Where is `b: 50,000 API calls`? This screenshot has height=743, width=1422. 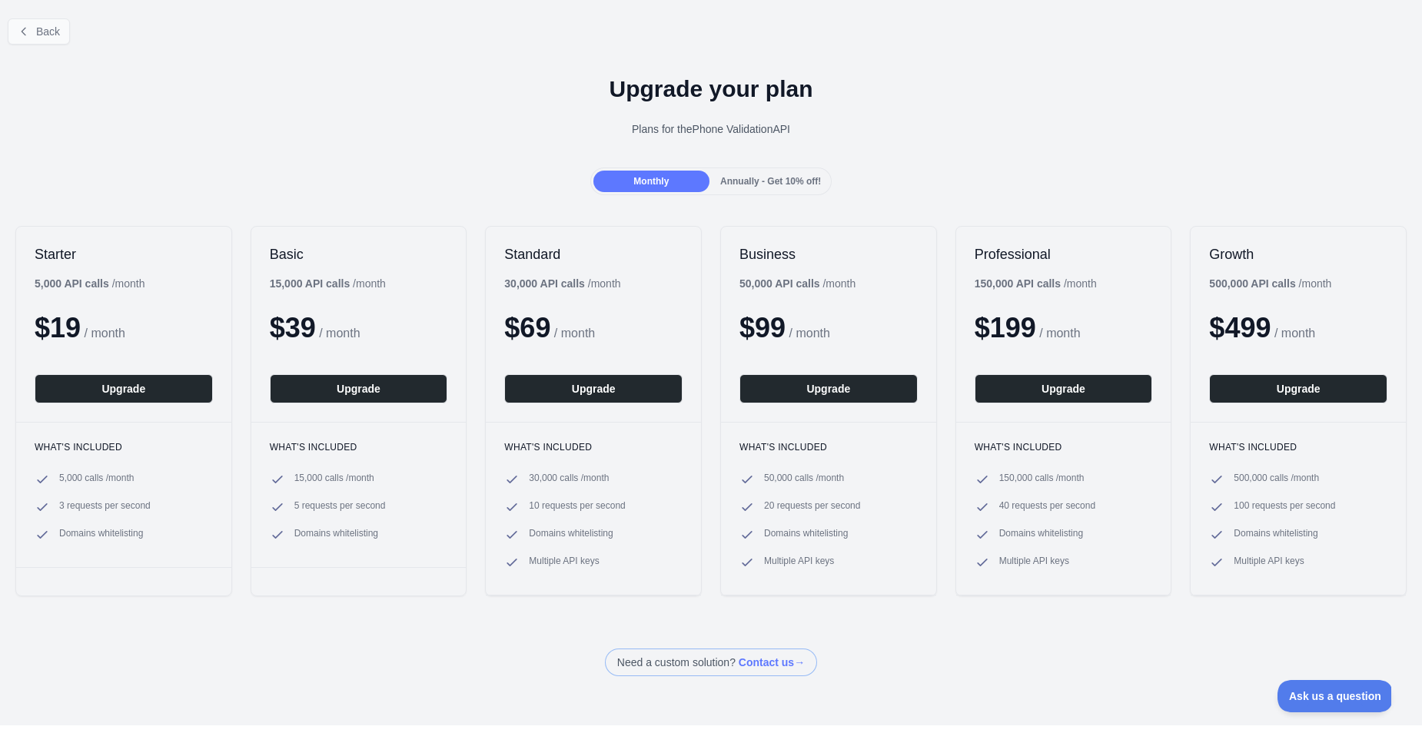
b: 50,000 API calls is located at coordinates (779, 284).